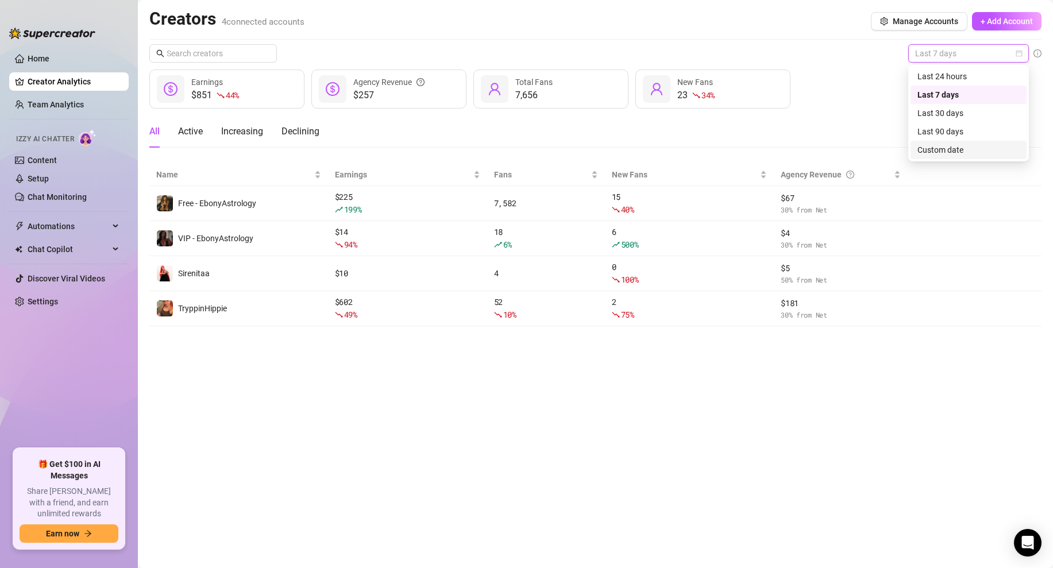 The height and width of the screenshot is (568, 1053). What do you see at coordinates (546, 238) in the screenshot?
I see `div: 18` at bounding box center [546, 238].